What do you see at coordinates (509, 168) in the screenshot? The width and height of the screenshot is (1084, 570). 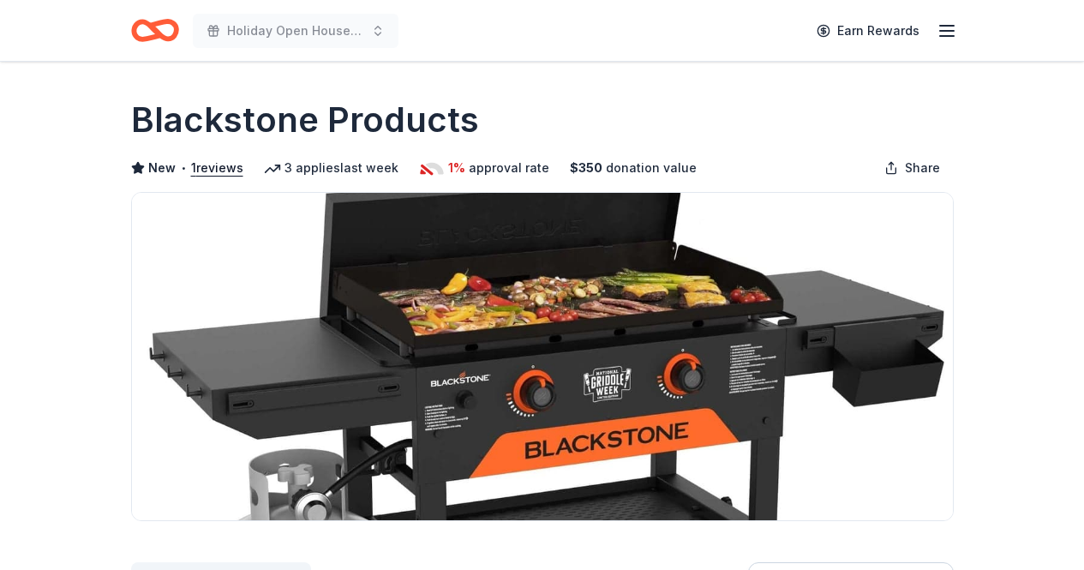 I see `span: approval rate` at bounding box center [509, 168].